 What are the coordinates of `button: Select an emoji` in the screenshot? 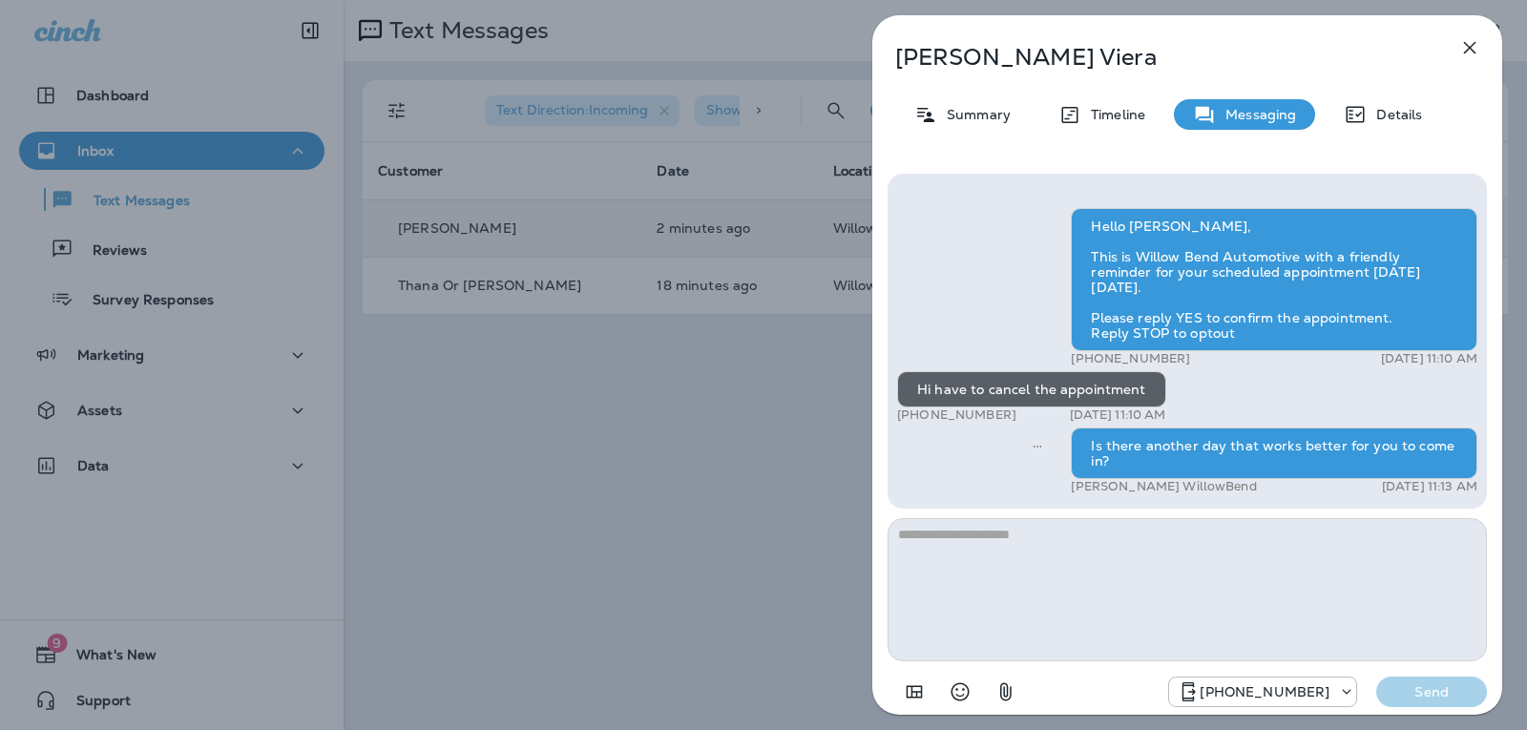 It's located at (960, 692).